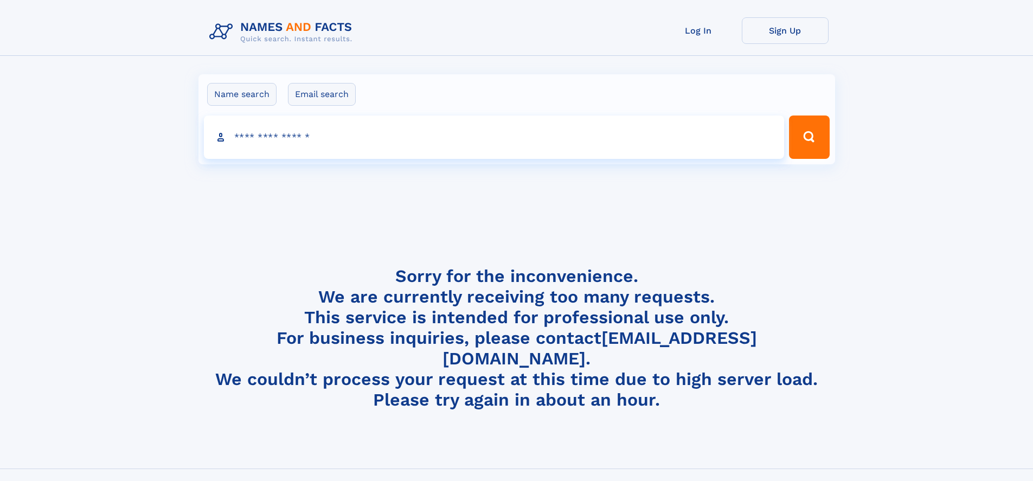 This screenshot has width=1033, height=481. What do you see at coordinates (786, 30) in the screenshot?
I see `a: Sign Up` at bounding box center [786, 30].